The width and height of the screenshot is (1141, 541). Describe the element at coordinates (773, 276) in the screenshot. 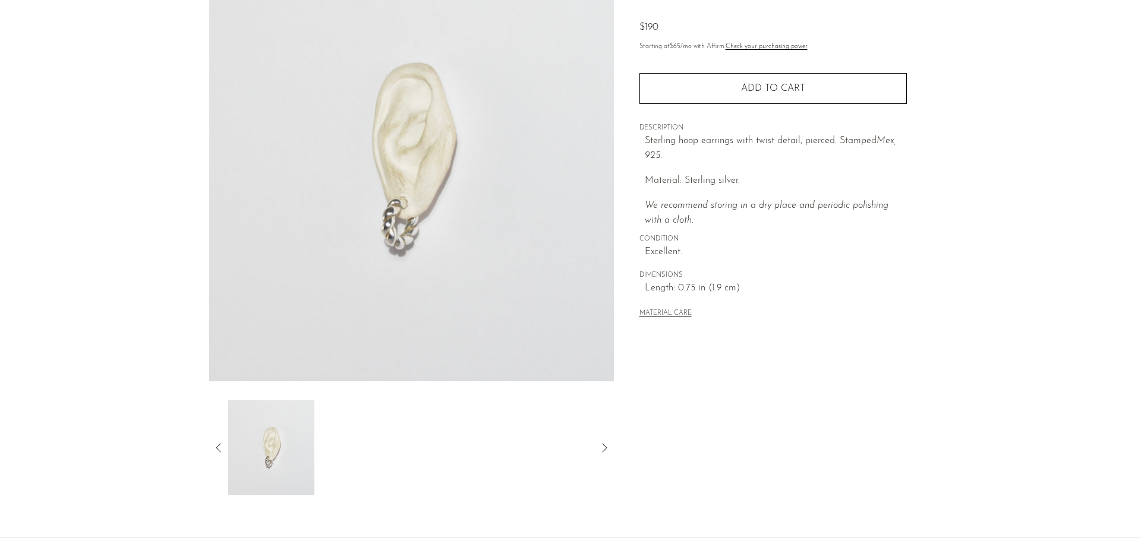

I see `span: DIMENSIONS` at that location.